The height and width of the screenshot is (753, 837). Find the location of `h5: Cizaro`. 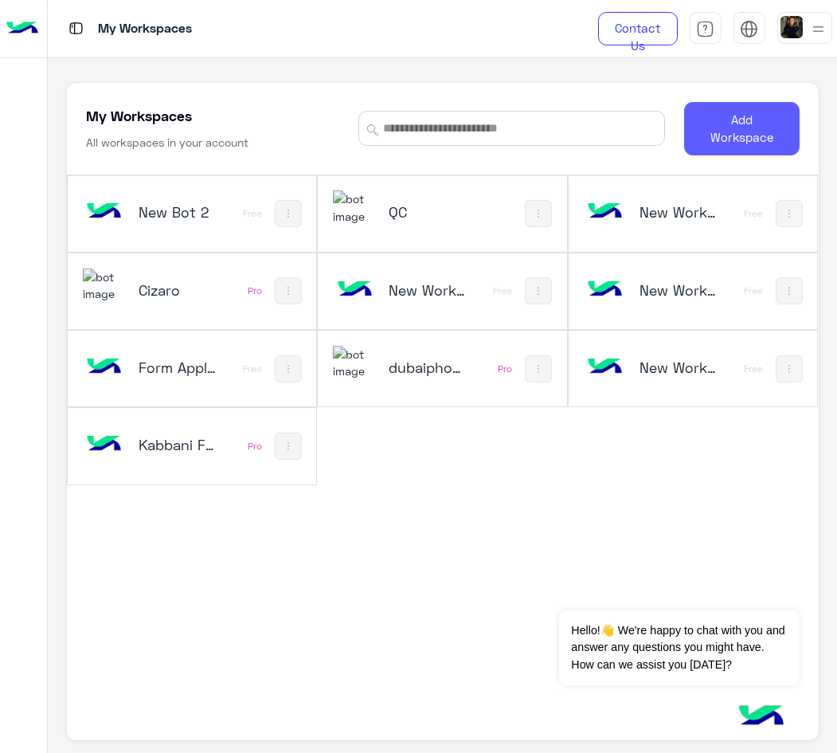

h5: Cizaro is located at coordinates (176, 290).